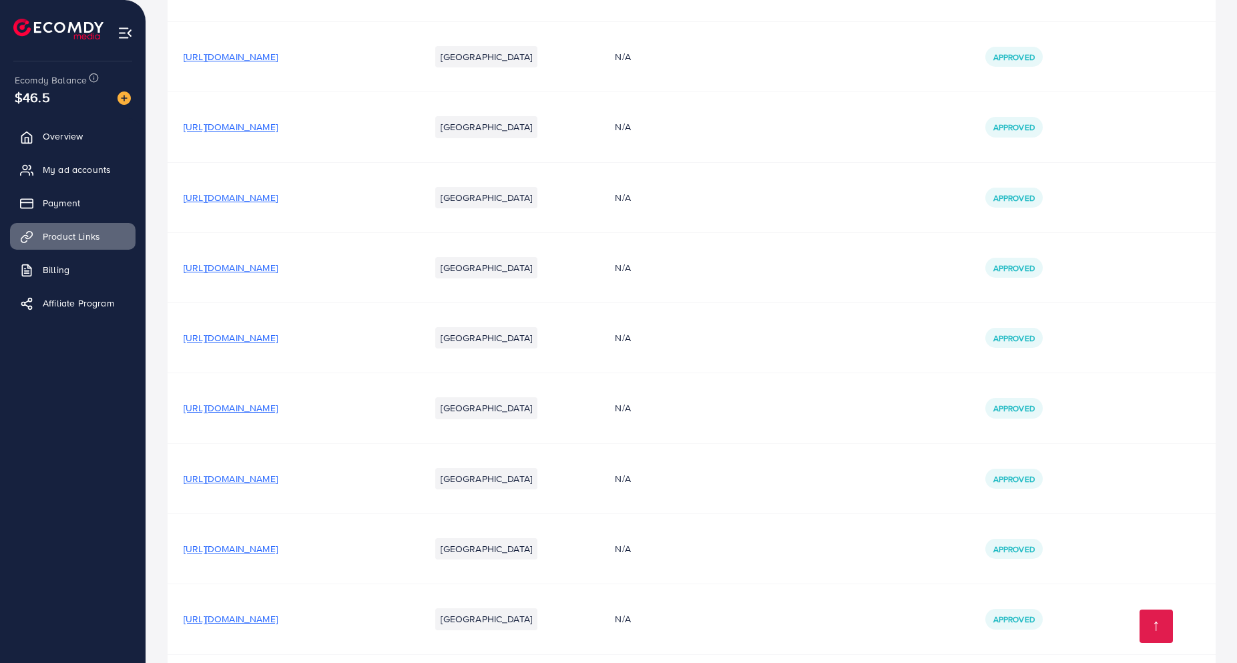 The height and width of the screenshot is (663, 1237). Describe the element at coordinates (71, 236) in the screenshot. I see `span: Product Links` at that location.